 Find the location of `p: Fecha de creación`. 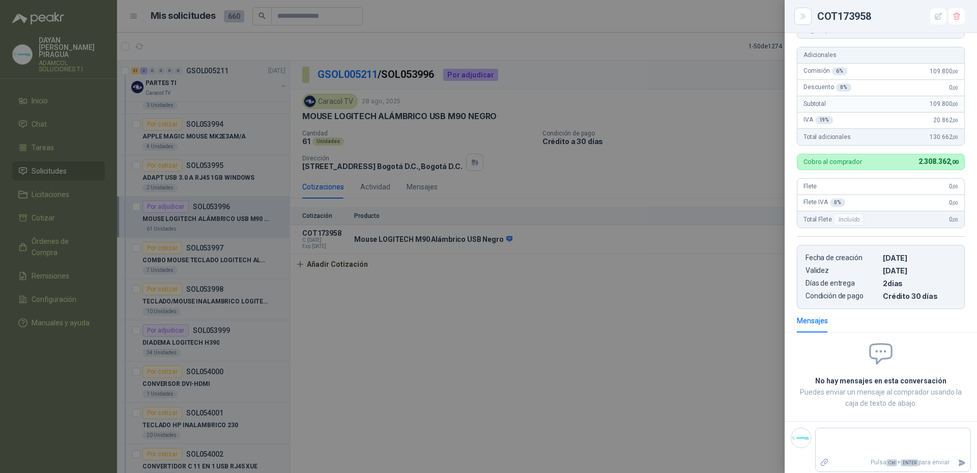

p: Fecha de creación is located at coordinates (842, 257).